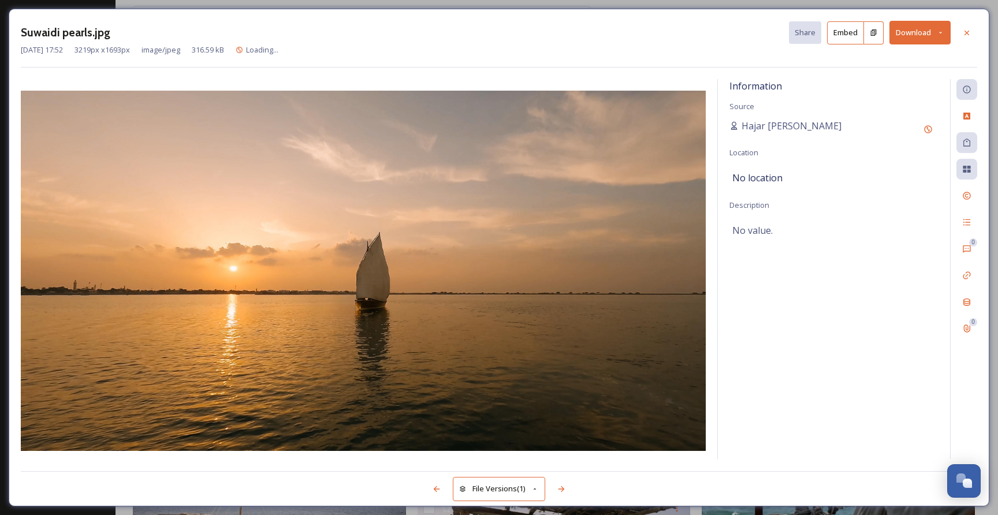 The height and width of the screenshot is (515, 998). Describe the element at coordinates (749, 205) in the screenshot. I see `span: Description` at that location.